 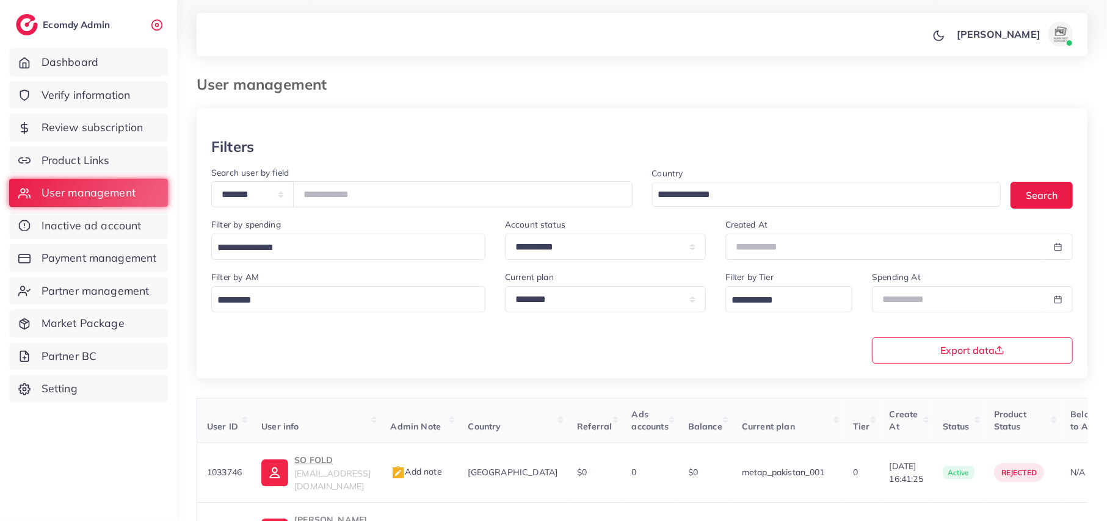 I want to click on a: Market Package, so click(x=89, y=324).